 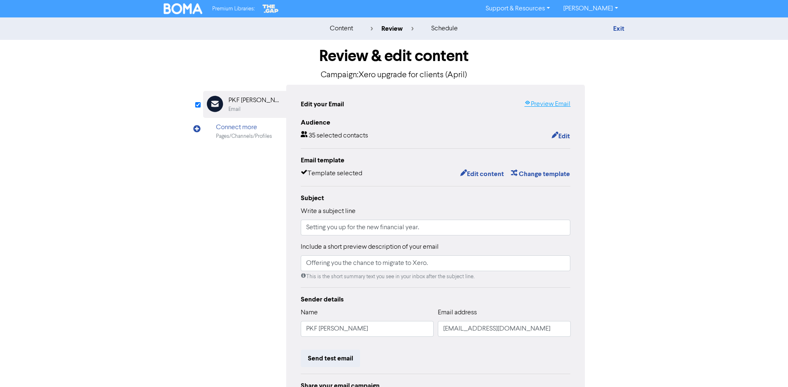 I want to click on a: Support & Resources, so click(x=518, y=9).